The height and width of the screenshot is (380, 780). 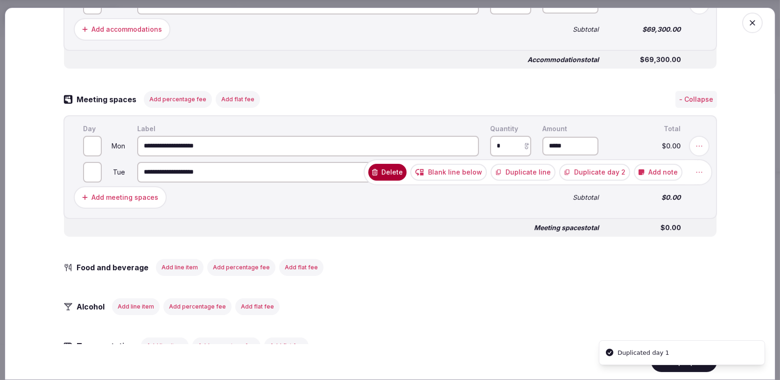 I want to click on div: Tue, so click(x=115, y=172).